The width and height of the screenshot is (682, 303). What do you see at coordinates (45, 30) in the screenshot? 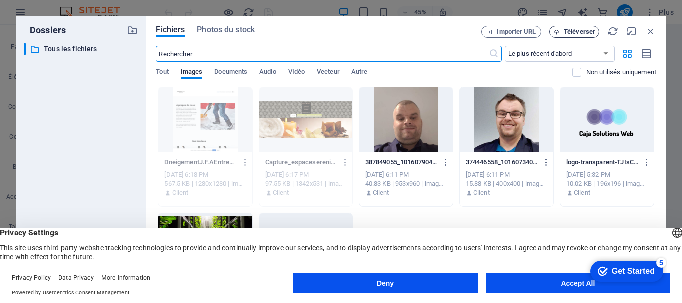
I see `p: Dossiers` at bounding box center [45, 30].